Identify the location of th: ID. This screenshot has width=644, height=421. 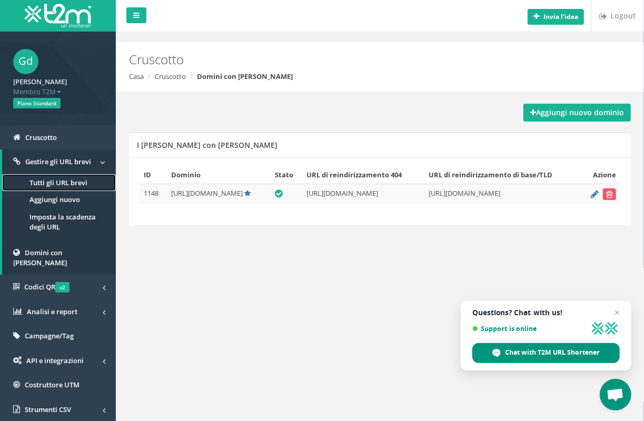
(153, 175).